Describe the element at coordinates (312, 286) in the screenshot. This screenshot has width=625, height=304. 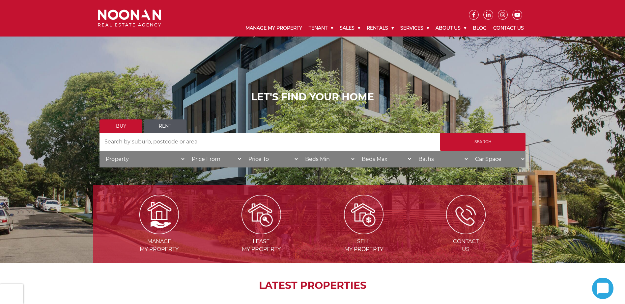
I see `h2: LATEST PROPERTIES` at that location.